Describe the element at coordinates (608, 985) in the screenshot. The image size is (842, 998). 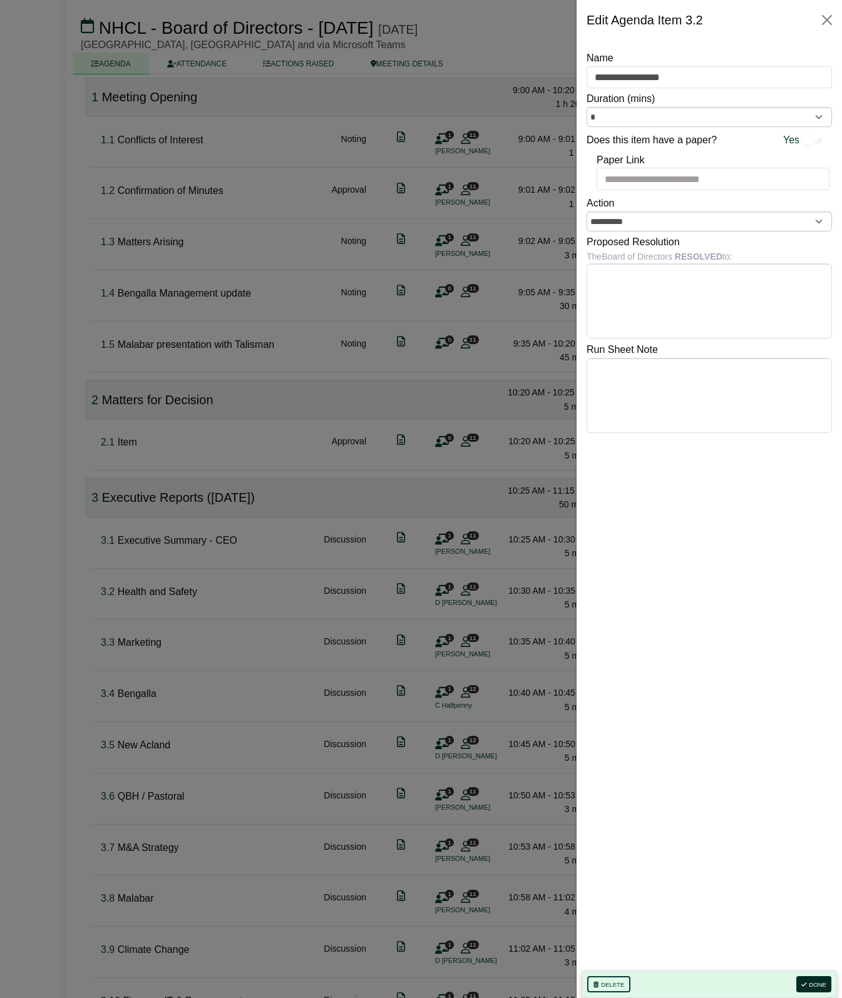
I see `button: Delete` at that location.